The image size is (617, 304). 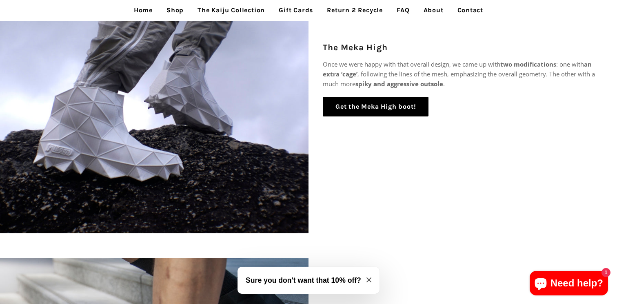 I want to click on h2: The Meka High, so click(x=463, y=47).